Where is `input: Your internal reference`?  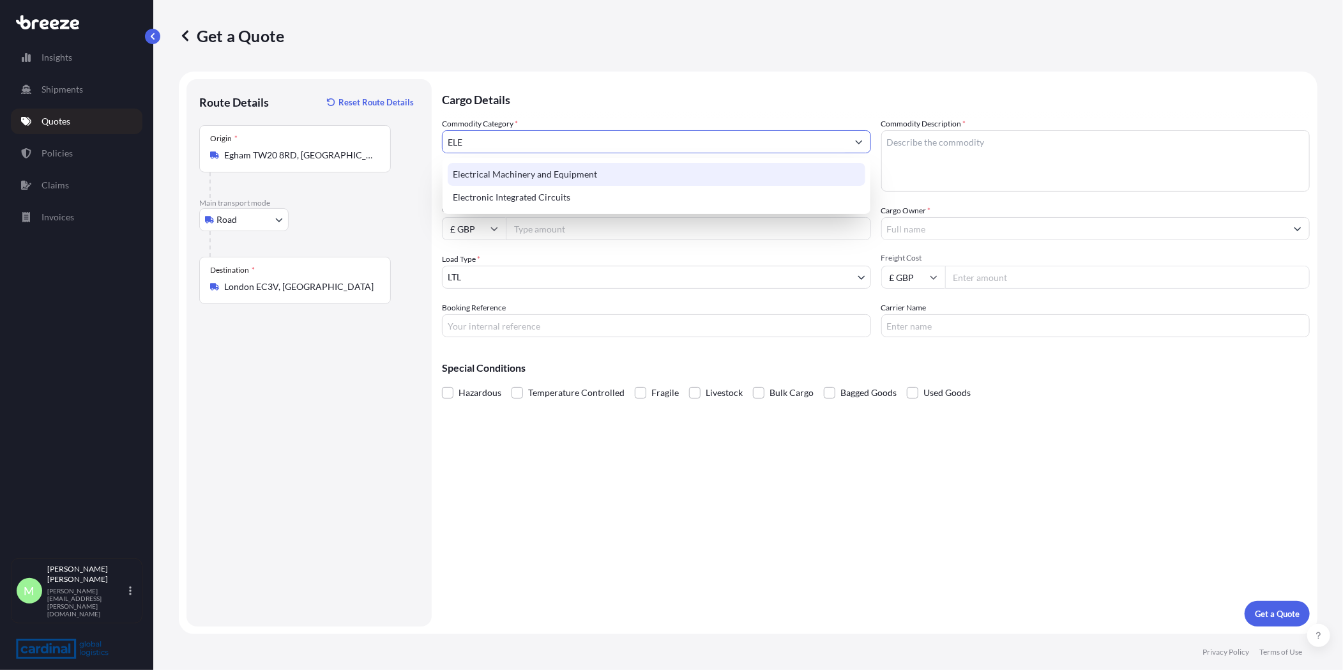 input: Your internal reference is located at coordinates (657, 326).